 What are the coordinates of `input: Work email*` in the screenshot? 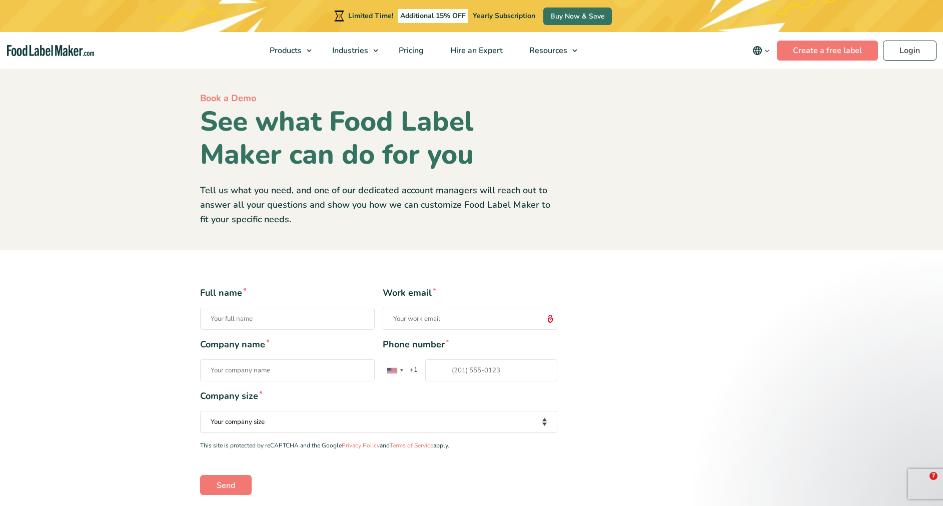 It's located at (470, 319).